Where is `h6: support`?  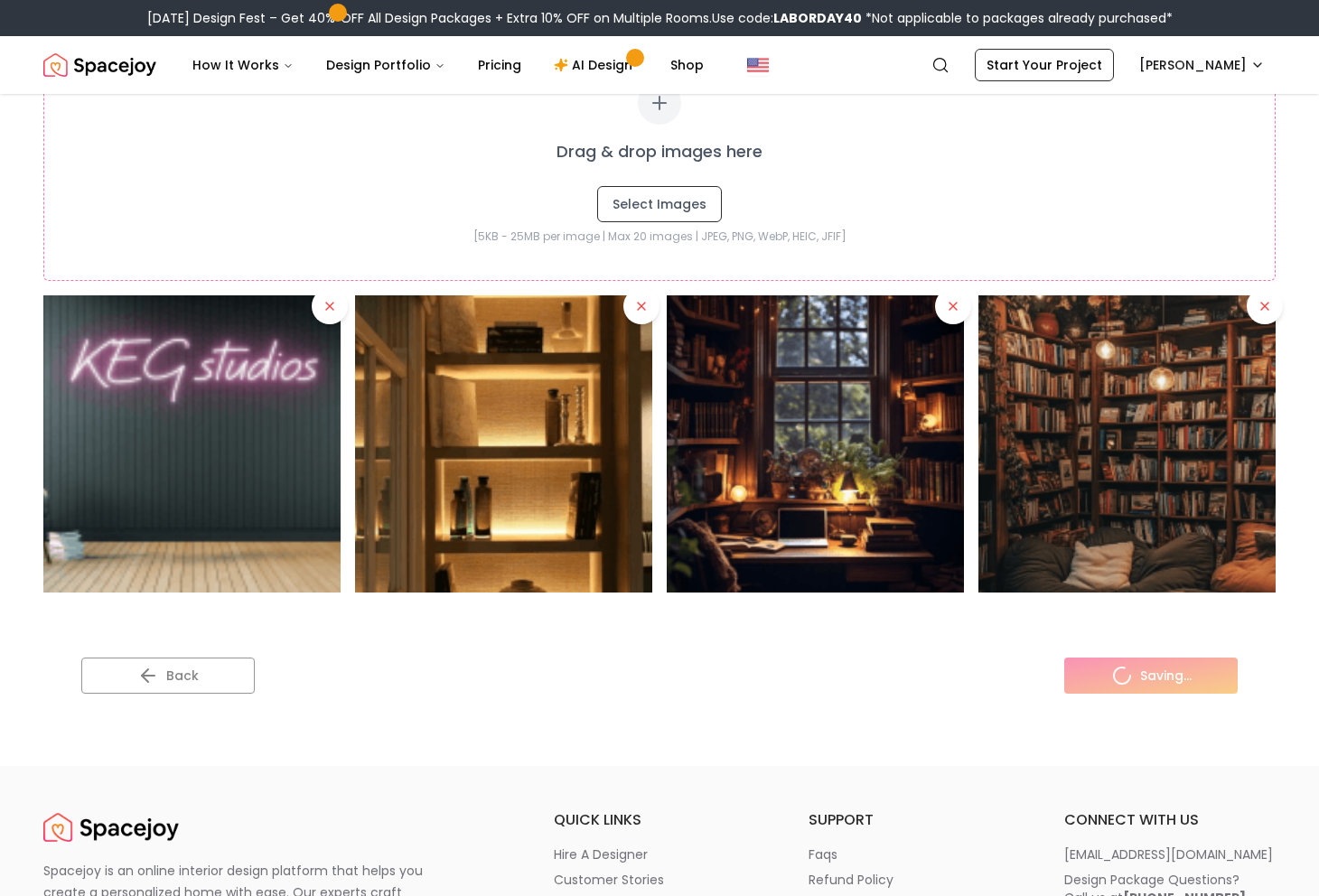
h6: support is located at coordinates (915, 820).